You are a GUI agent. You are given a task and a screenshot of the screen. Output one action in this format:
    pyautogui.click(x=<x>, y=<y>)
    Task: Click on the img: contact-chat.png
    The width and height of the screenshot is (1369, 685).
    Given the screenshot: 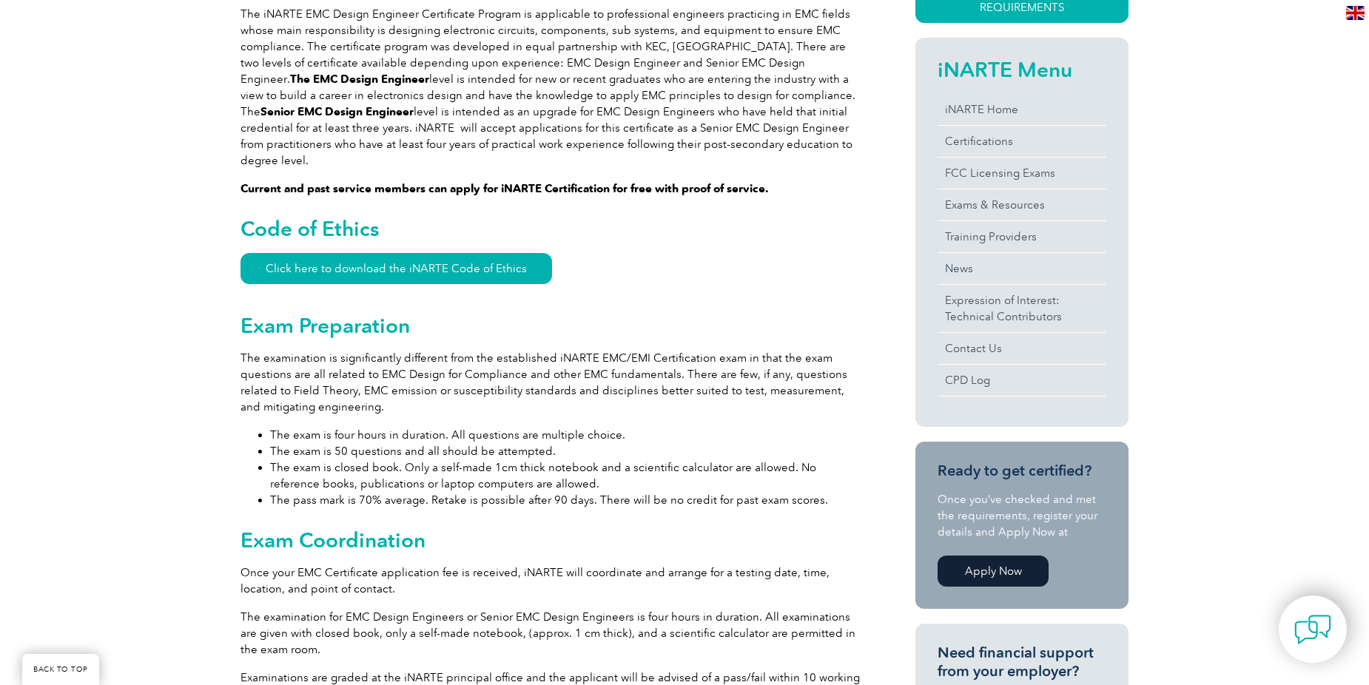 What is the action you would take?
    pyautogui.click(x=1312, y=630)
    